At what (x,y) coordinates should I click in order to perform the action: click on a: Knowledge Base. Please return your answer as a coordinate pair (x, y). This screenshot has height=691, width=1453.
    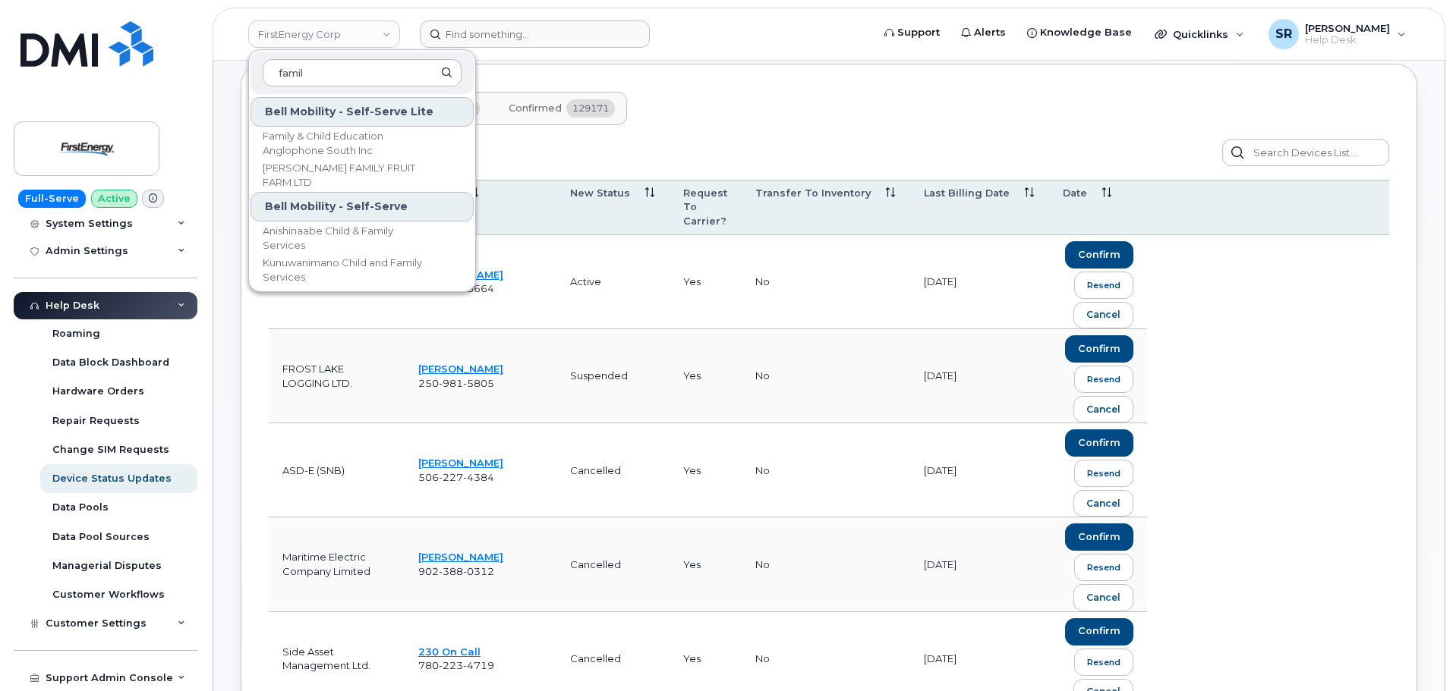
    Looking at the image, I should click on (1079, 33).